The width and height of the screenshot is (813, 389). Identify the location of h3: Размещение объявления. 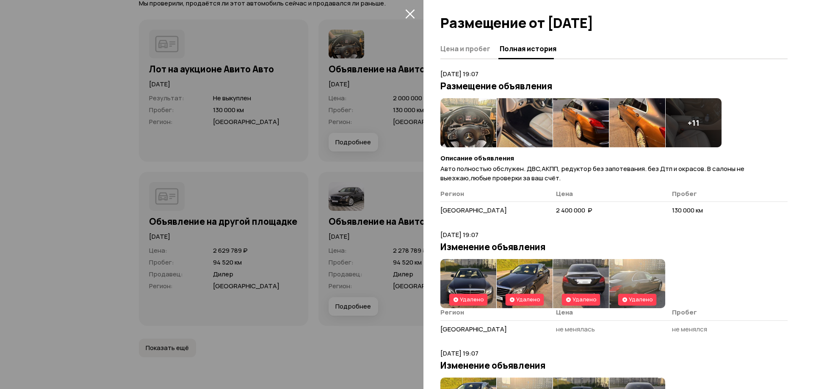
(614, 86).